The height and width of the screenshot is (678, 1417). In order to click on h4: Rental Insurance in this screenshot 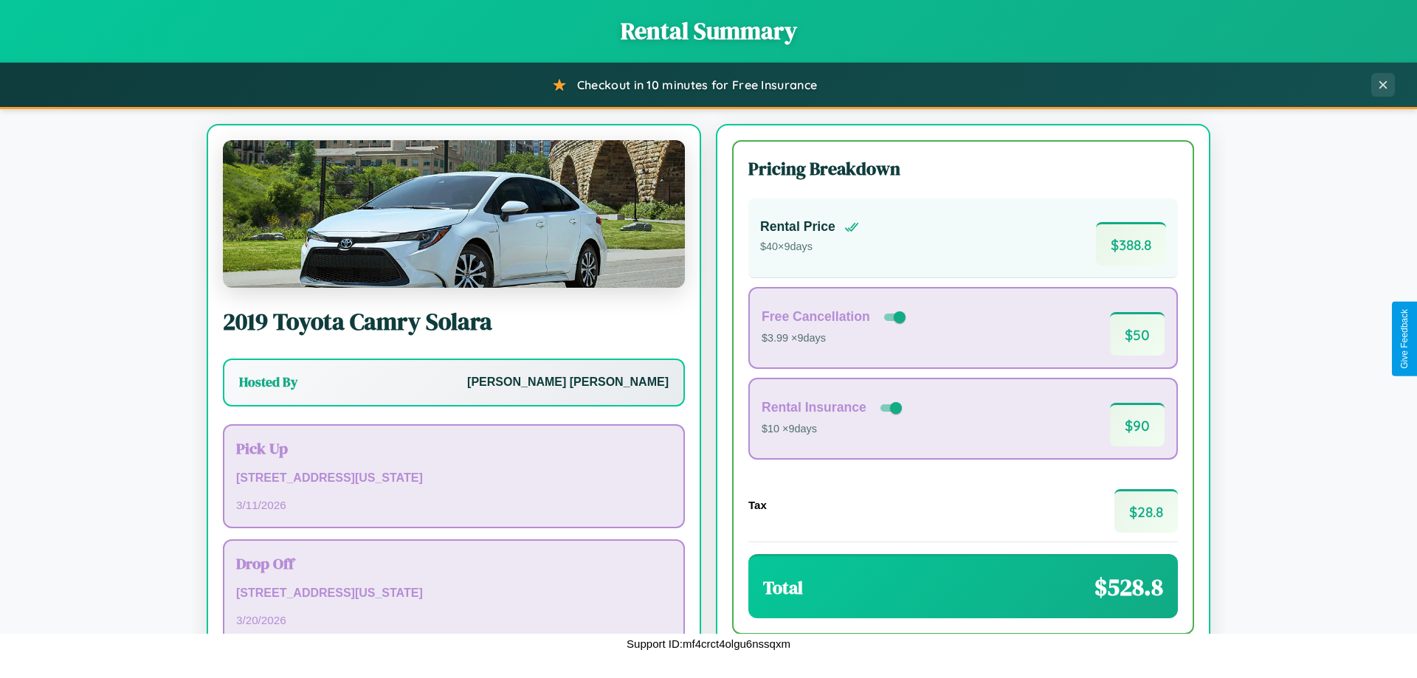, I will do `click(814, 407)`.